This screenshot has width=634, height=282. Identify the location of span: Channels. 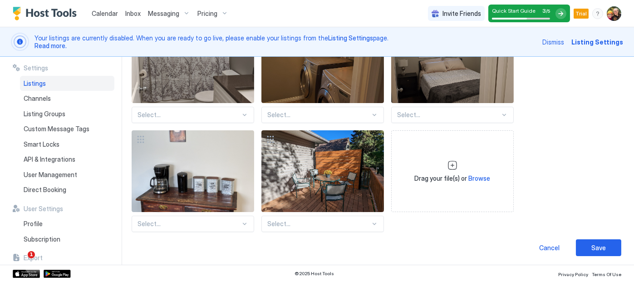
(37, 98).